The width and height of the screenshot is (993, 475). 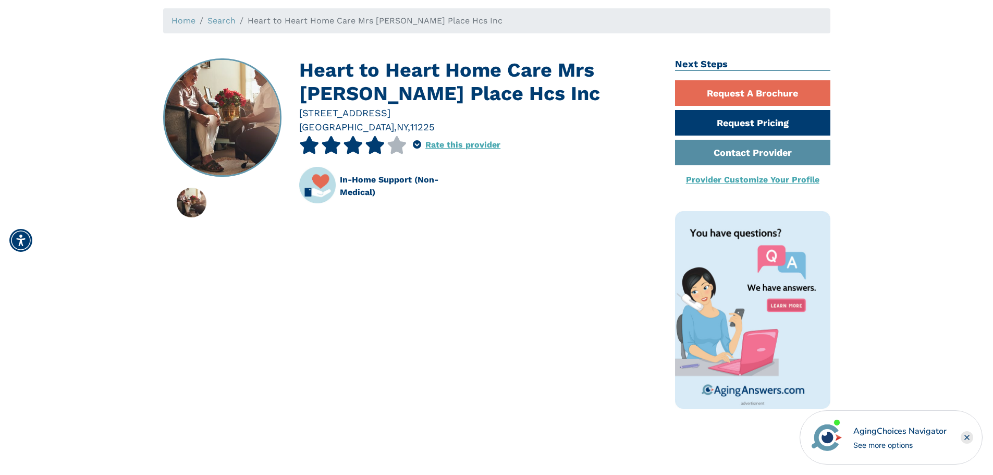 What do you see at coordinates (463, 144) in the screenshot?
I see `a: Rate this provider` at bounding box center [463, 144].